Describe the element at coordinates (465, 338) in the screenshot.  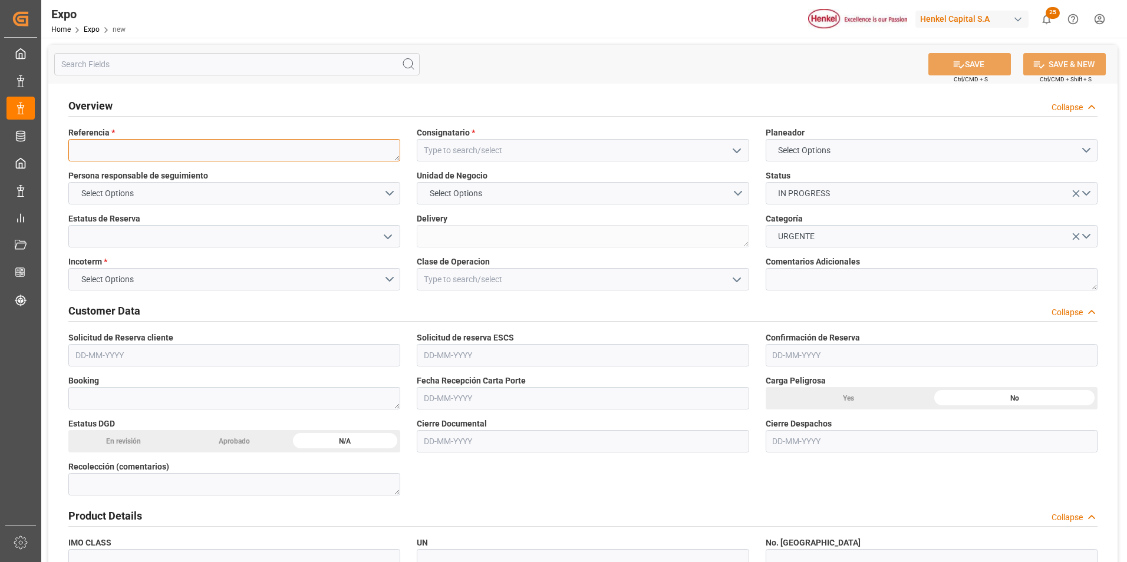
I see `span: Solicitud de reserva ESCS` at that location.